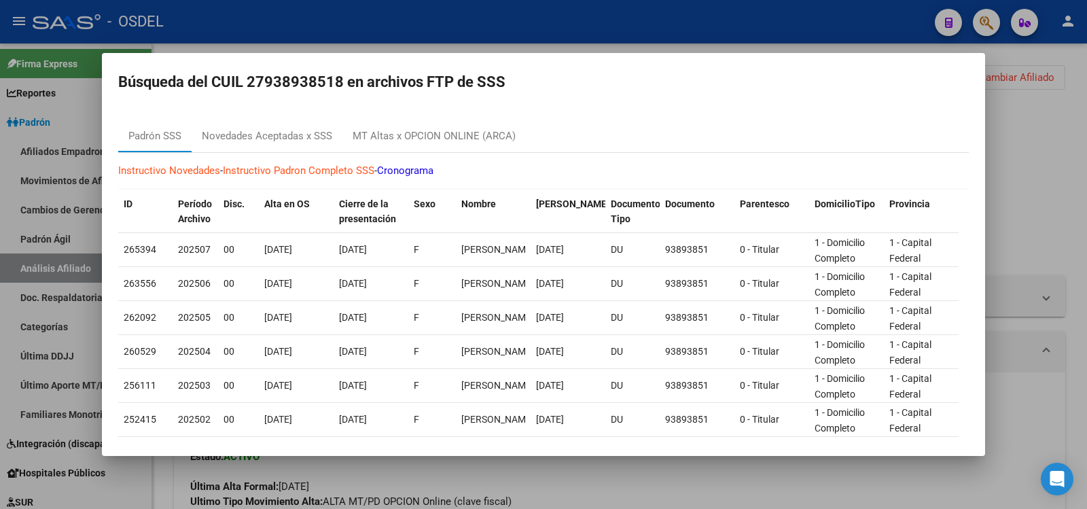 The width and height of the screenshot is (1087, 509). Describe the element at coordinates (432, 212) in the screenshot. I see `datatable-header-cell: Sexo` at that location.